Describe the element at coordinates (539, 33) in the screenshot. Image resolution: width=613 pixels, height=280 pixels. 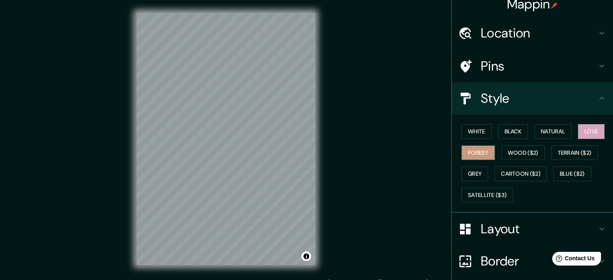
I see `h4: Location` at that location.